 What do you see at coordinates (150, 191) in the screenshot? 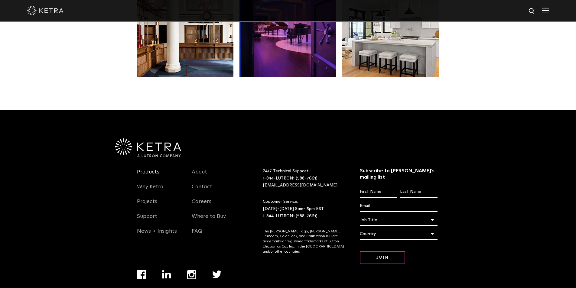
I see `a: Why Ketra` at bounding box center [150, 191].